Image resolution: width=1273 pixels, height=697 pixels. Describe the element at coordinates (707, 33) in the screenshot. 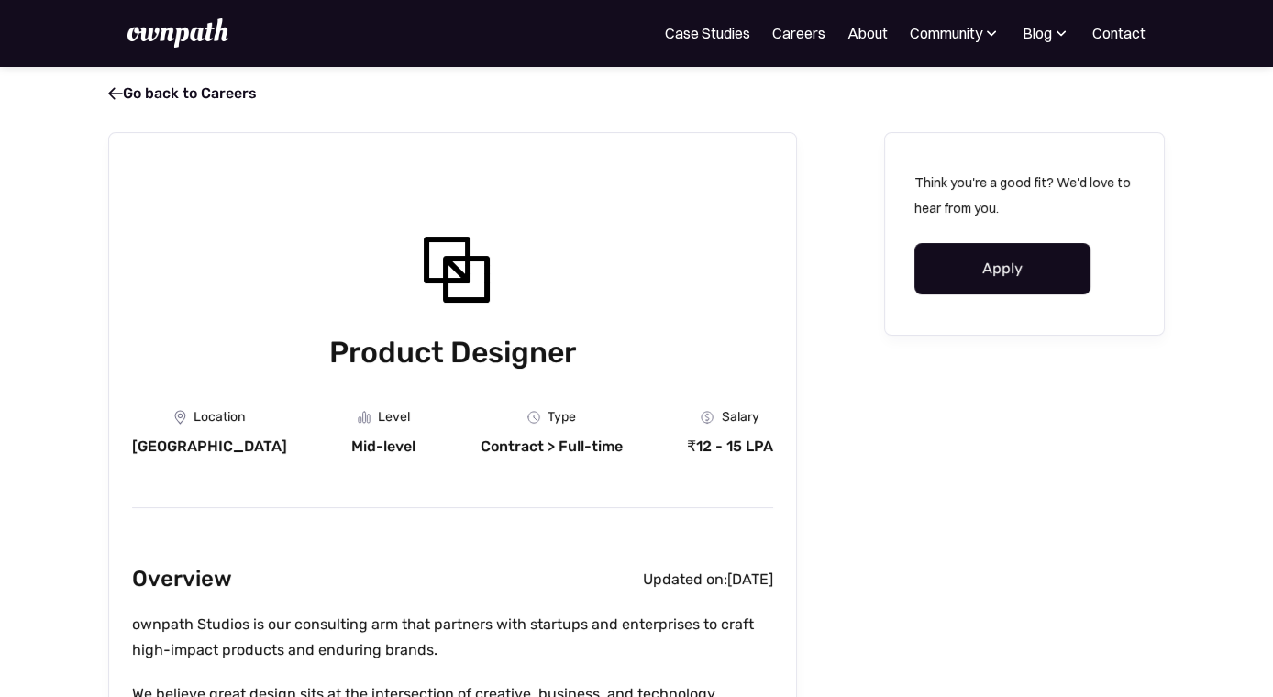

I see `a: Case Studies` at that location.